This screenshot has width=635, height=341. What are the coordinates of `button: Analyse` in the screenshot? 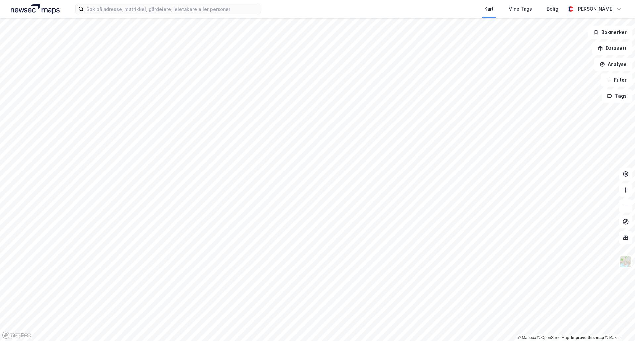 It's located at (613, 64).